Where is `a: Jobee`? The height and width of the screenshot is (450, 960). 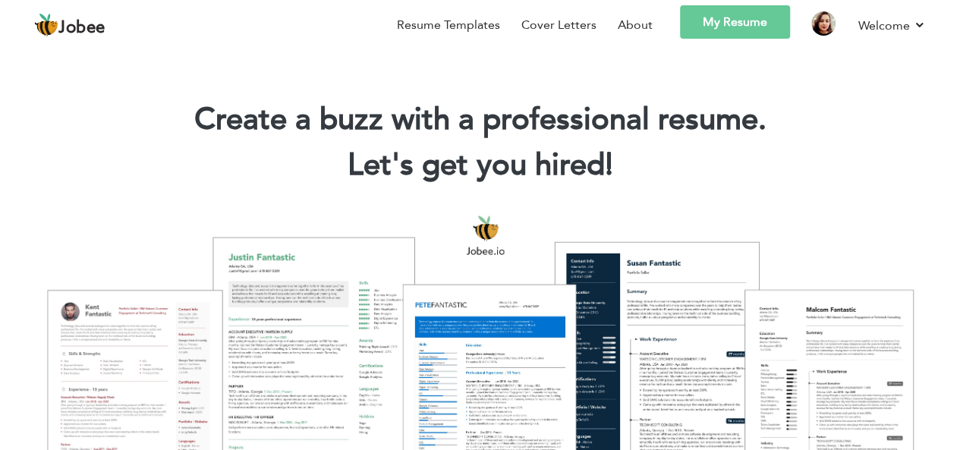
a: Jobee is located at coordinates (70, 25).